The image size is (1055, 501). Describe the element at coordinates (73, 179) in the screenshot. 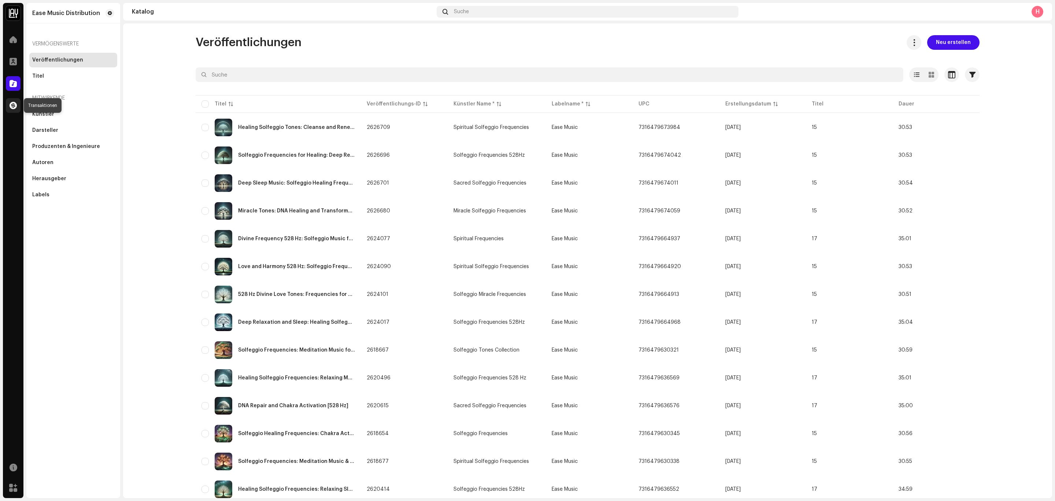

I see `re-m-nav-item: Herausgeber` at that location.